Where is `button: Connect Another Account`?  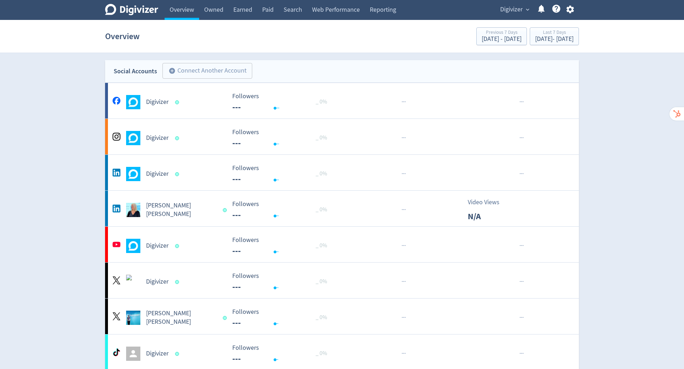
button: Connect Another Account is located at coordinates (207, 71).